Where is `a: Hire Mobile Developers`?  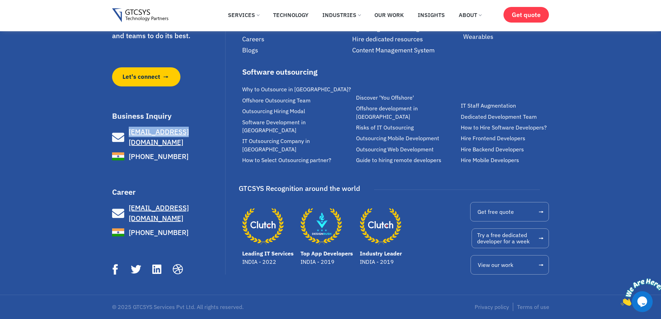
a: Hire Mobile Developers is located at coordinates (507, 160).